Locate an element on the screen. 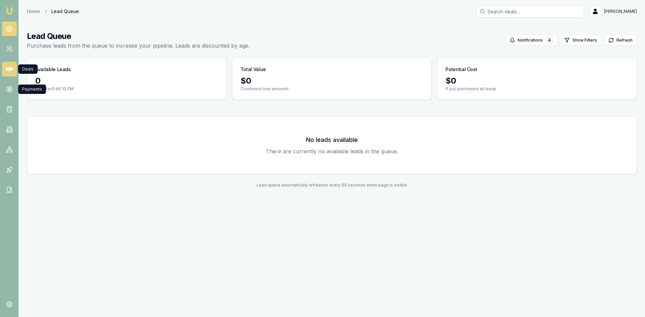 Image resolution: width=645 pixels, height=317 pixels. div: Deals is located at coordinates (28, 69).